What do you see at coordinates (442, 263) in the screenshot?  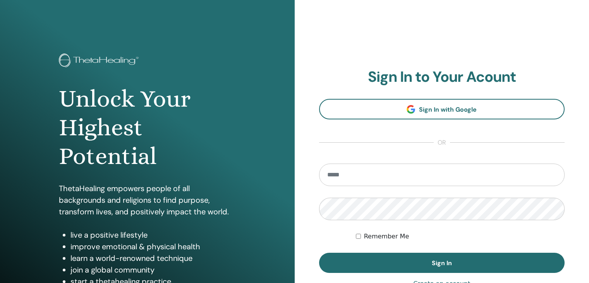 I see `button: Sign In` at bounding box center [442, 263].